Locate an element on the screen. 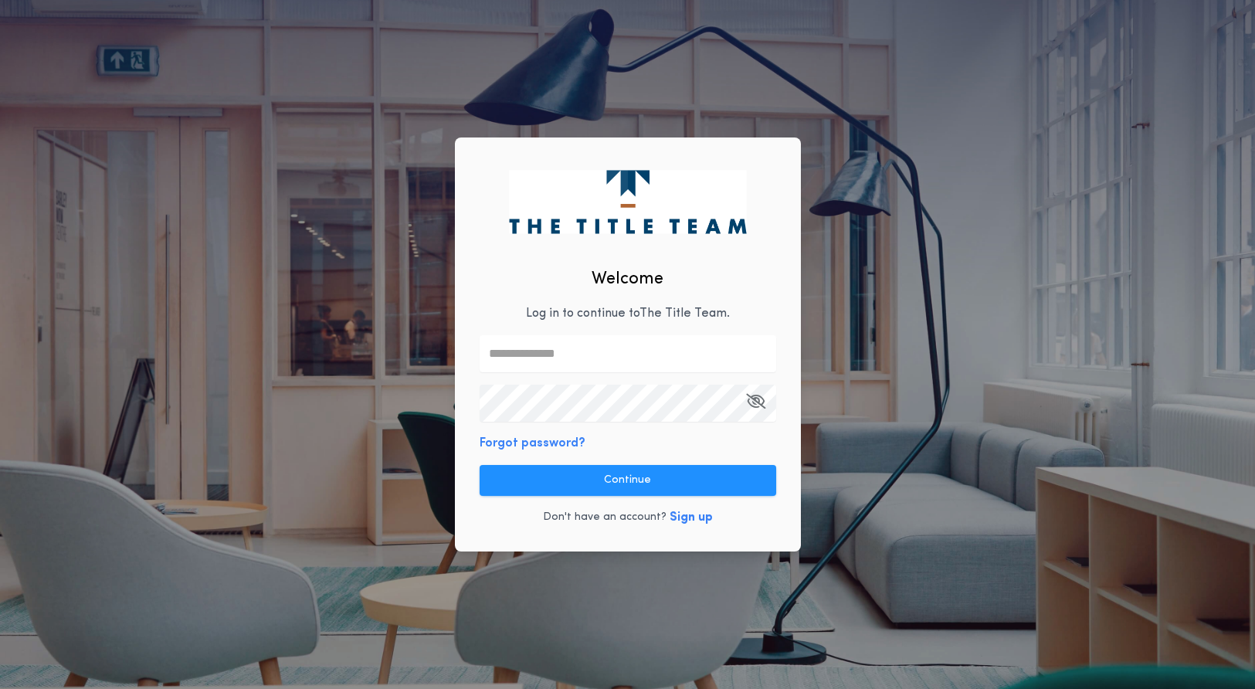  h2: Welcome is located at coordinates (627, 279).